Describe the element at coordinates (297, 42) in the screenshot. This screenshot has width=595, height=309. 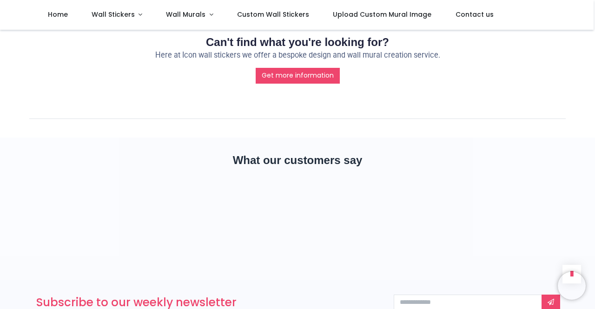
I see `h2: Can't find what you're looking for?` at that location.